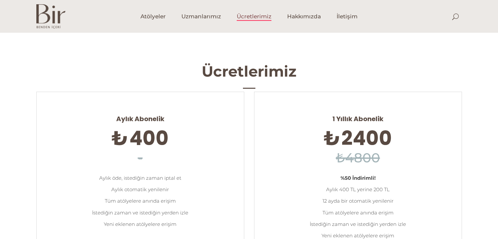 The width and height of the screenshot is (498, 239). I want to click on span: İletişim, so click(347, 16).